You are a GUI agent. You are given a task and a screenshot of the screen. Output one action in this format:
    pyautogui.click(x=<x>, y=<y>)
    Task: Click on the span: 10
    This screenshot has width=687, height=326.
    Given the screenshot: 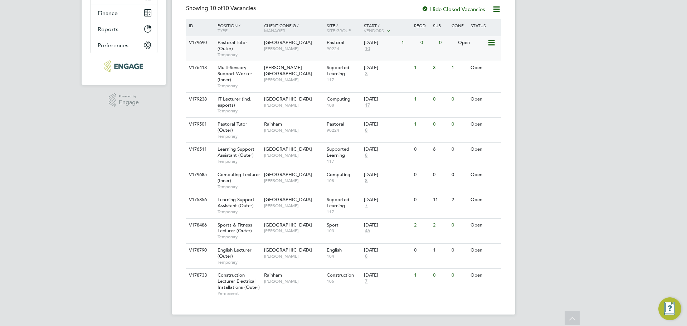 What is the action you would take?
    pyautogui.click(x=367, y=49)
    